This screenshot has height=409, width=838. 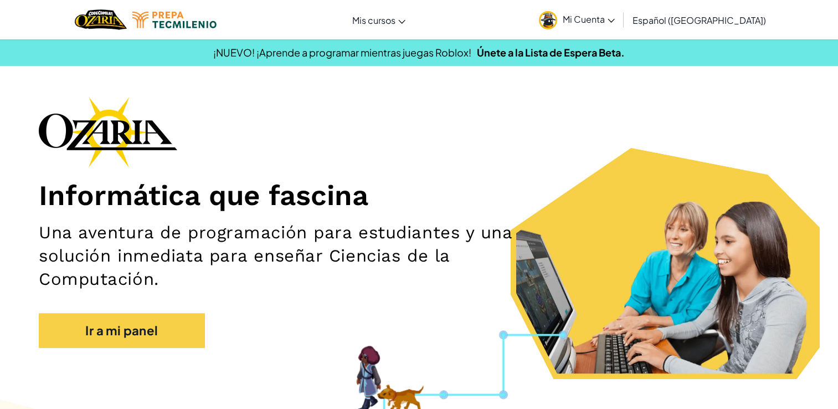 I want to click on span: Mi Cuenta, so click(x=588, y=19).